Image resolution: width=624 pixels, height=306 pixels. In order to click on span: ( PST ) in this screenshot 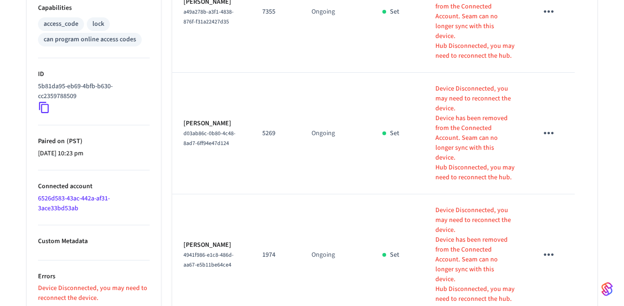, I will do `click(74, 141)`.